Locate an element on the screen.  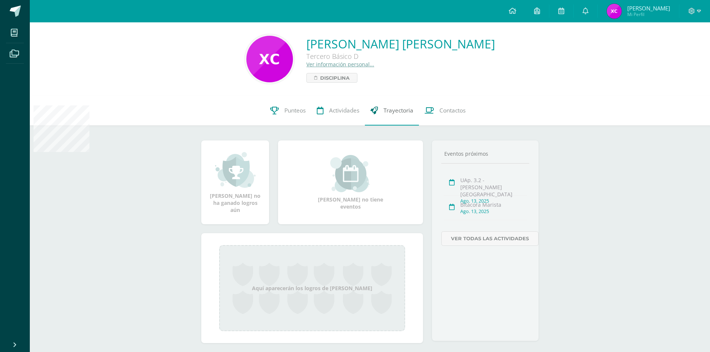
div: Ago. 13, 2025 is located at coordinates (494, 211).